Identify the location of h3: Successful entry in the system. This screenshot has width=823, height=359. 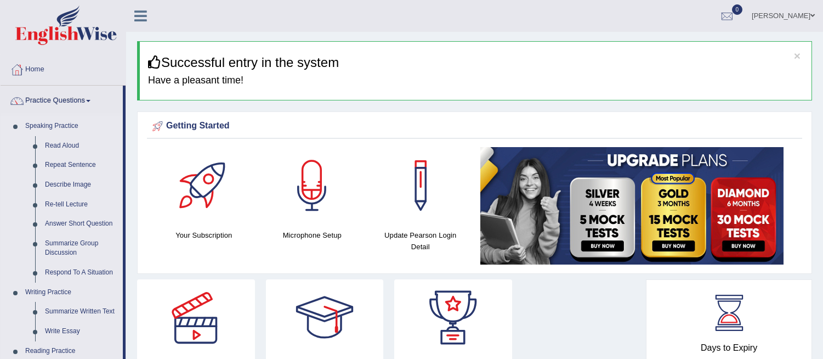
(476, 63).